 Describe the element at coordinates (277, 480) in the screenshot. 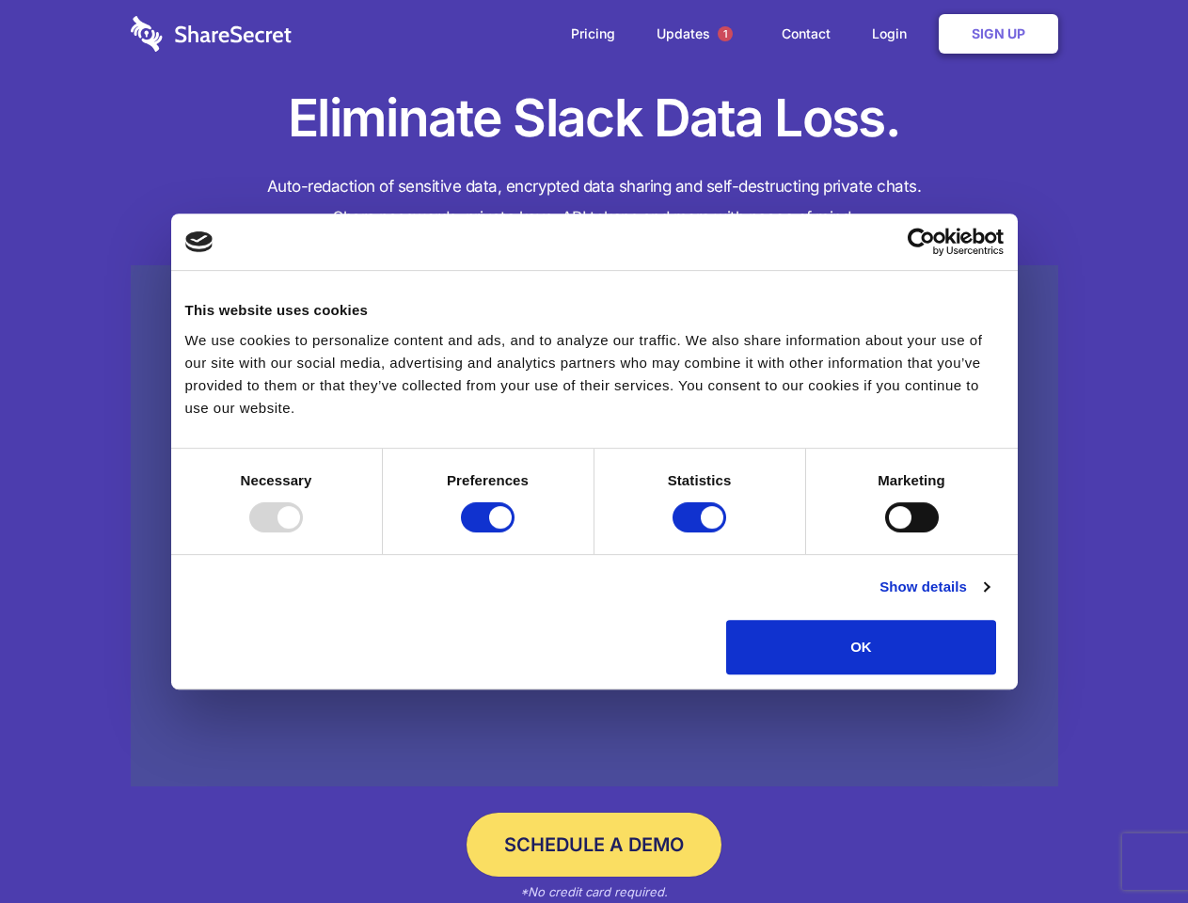

I see `strong: Necessary` at that location.